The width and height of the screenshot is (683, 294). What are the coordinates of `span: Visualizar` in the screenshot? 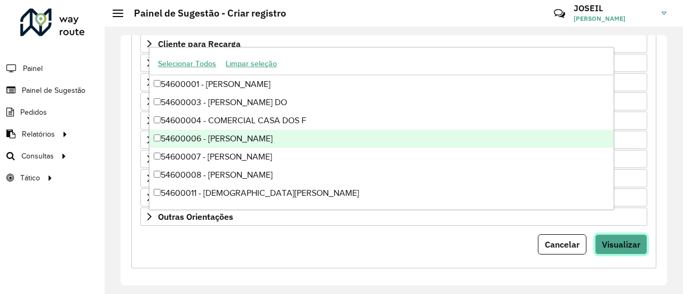 It's located at (622, 245).